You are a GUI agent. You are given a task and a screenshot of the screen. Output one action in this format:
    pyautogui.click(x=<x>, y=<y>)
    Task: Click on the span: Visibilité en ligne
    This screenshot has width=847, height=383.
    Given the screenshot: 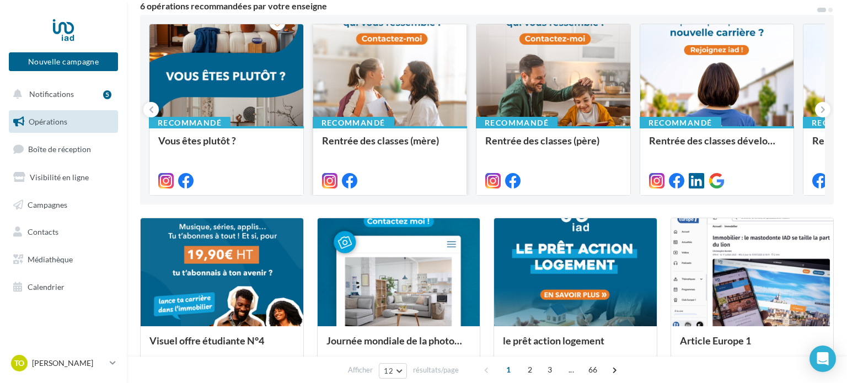 What is the action you would take?
    pyautogui.click(x=59, y=177)
    